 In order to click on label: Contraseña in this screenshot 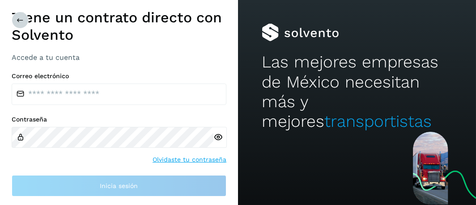, I will do `click(119, 119)`.